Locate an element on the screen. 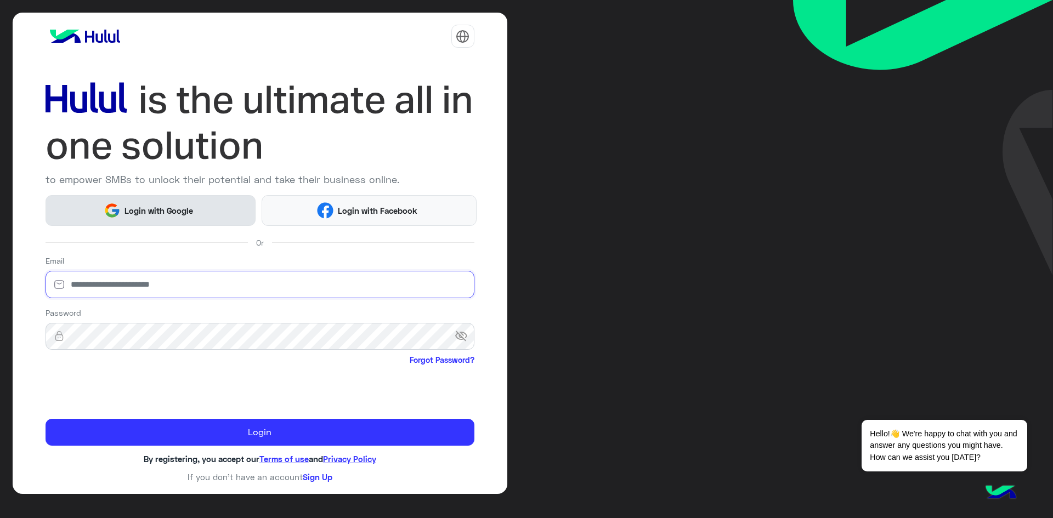 The width and height of the screenshot is (1053, 518). a: Privacy Policy is located at coordinates (349, 459).